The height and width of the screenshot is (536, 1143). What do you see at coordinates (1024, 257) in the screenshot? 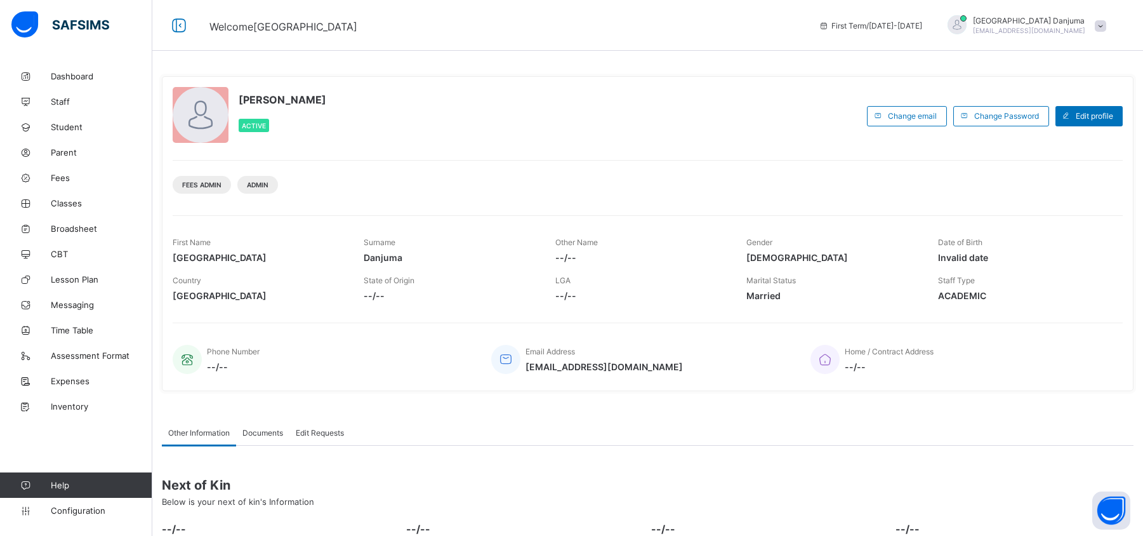
I see `span: Invalid date` at bounding box center [1024, 257].